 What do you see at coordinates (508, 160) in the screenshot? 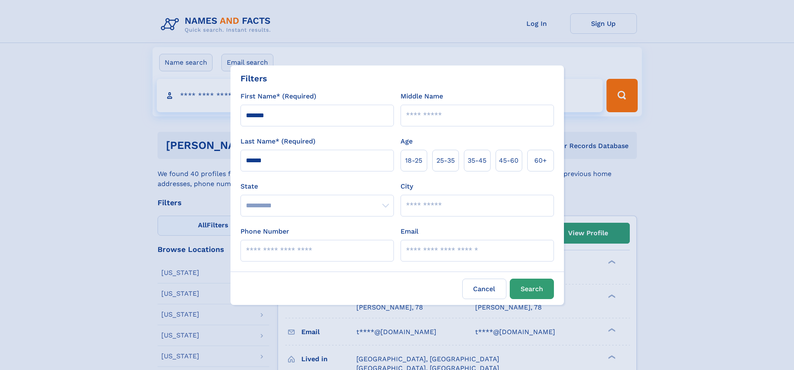
I see `span: 45‑60` at bounding box center [508, 160].